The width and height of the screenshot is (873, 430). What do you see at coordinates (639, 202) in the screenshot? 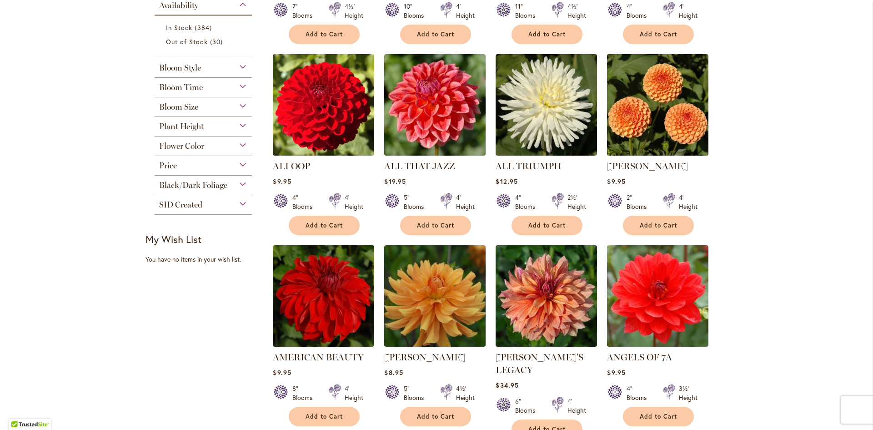
I see `div: 2" Blooms` at bounding box center [639, 202].